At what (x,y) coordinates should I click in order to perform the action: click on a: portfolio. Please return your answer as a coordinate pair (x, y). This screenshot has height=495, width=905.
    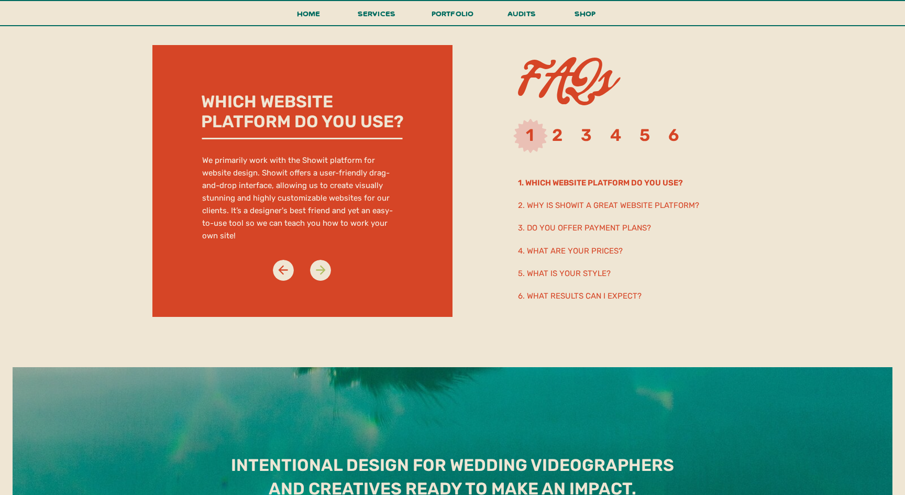
    Looking at the image, I should click on (453, 16).